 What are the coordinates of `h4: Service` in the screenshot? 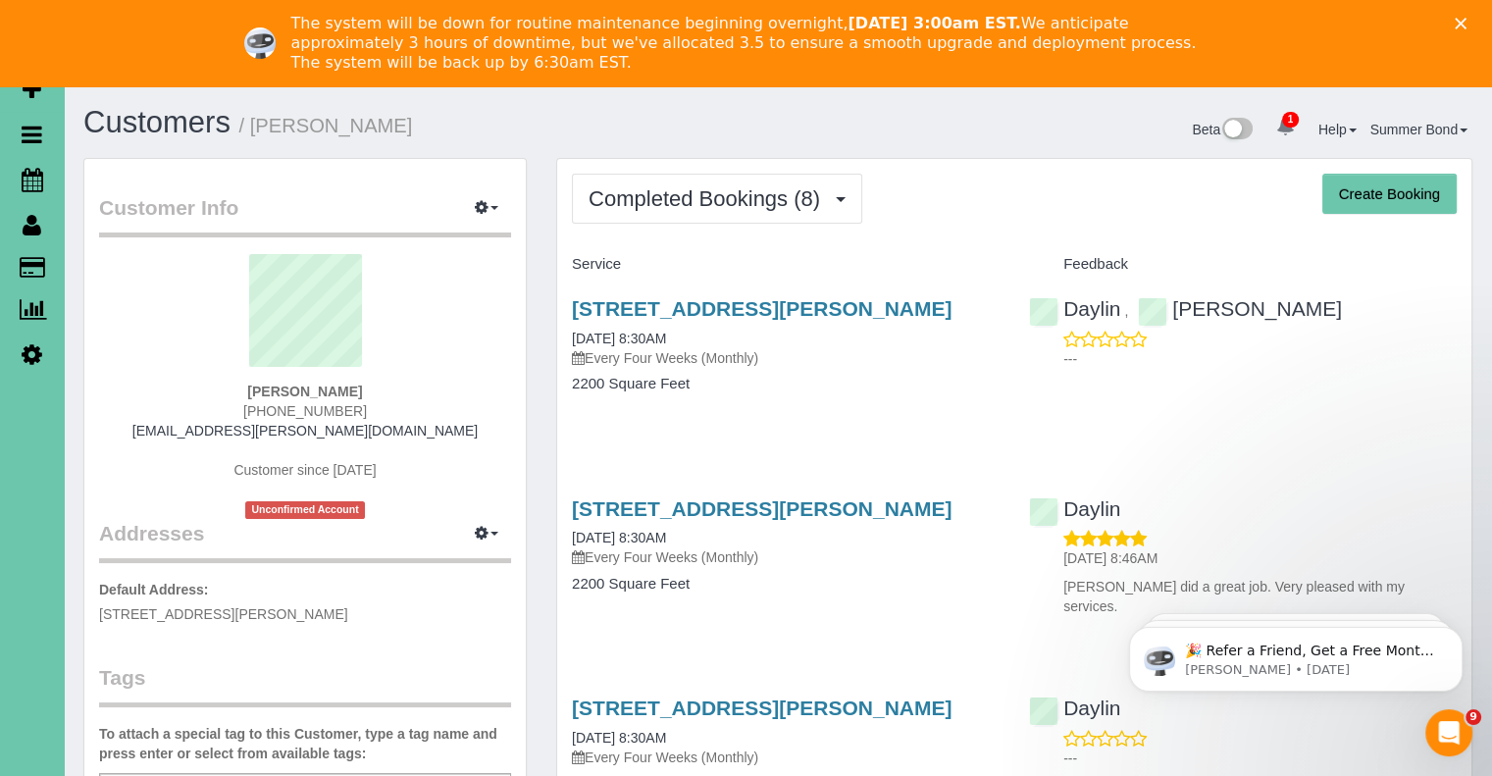 It's located at (786, 264).